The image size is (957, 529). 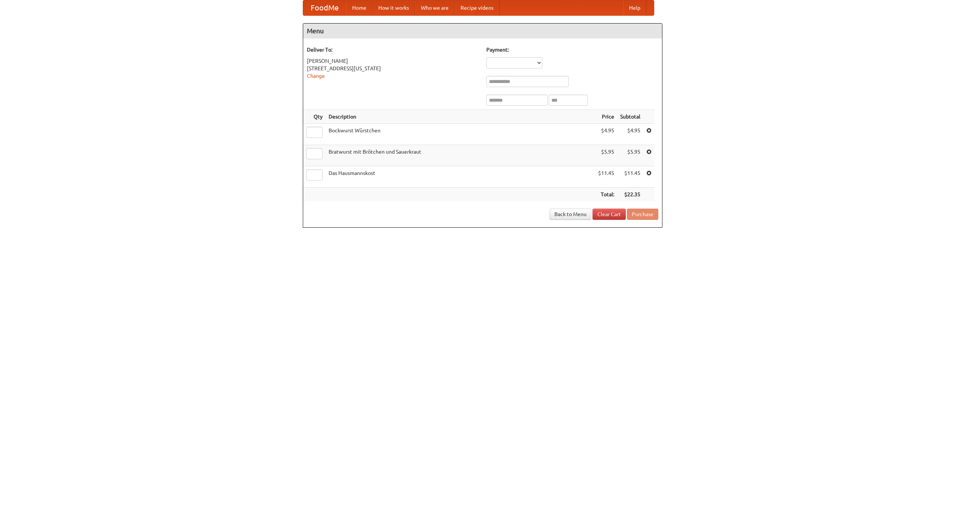 I want to click on a: Help, so click(x=635, y=8).